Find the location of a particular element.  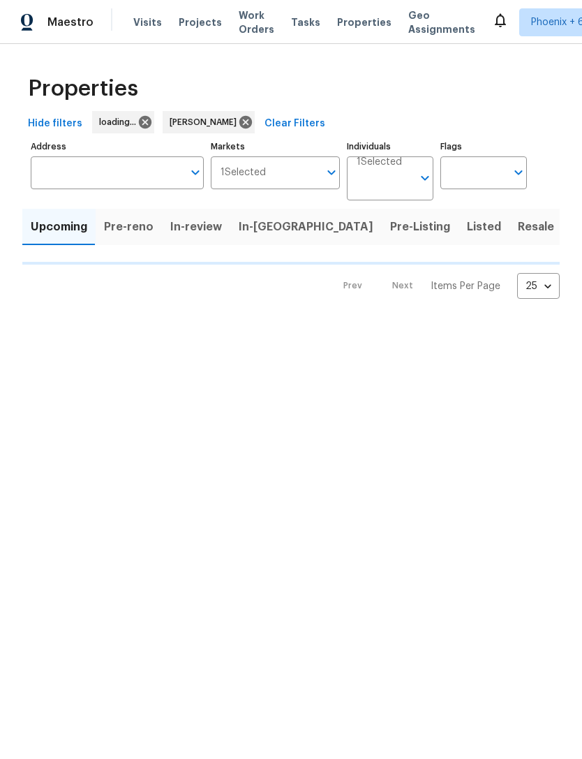

span: Geo Assignments is located at coordinates (442, 22).